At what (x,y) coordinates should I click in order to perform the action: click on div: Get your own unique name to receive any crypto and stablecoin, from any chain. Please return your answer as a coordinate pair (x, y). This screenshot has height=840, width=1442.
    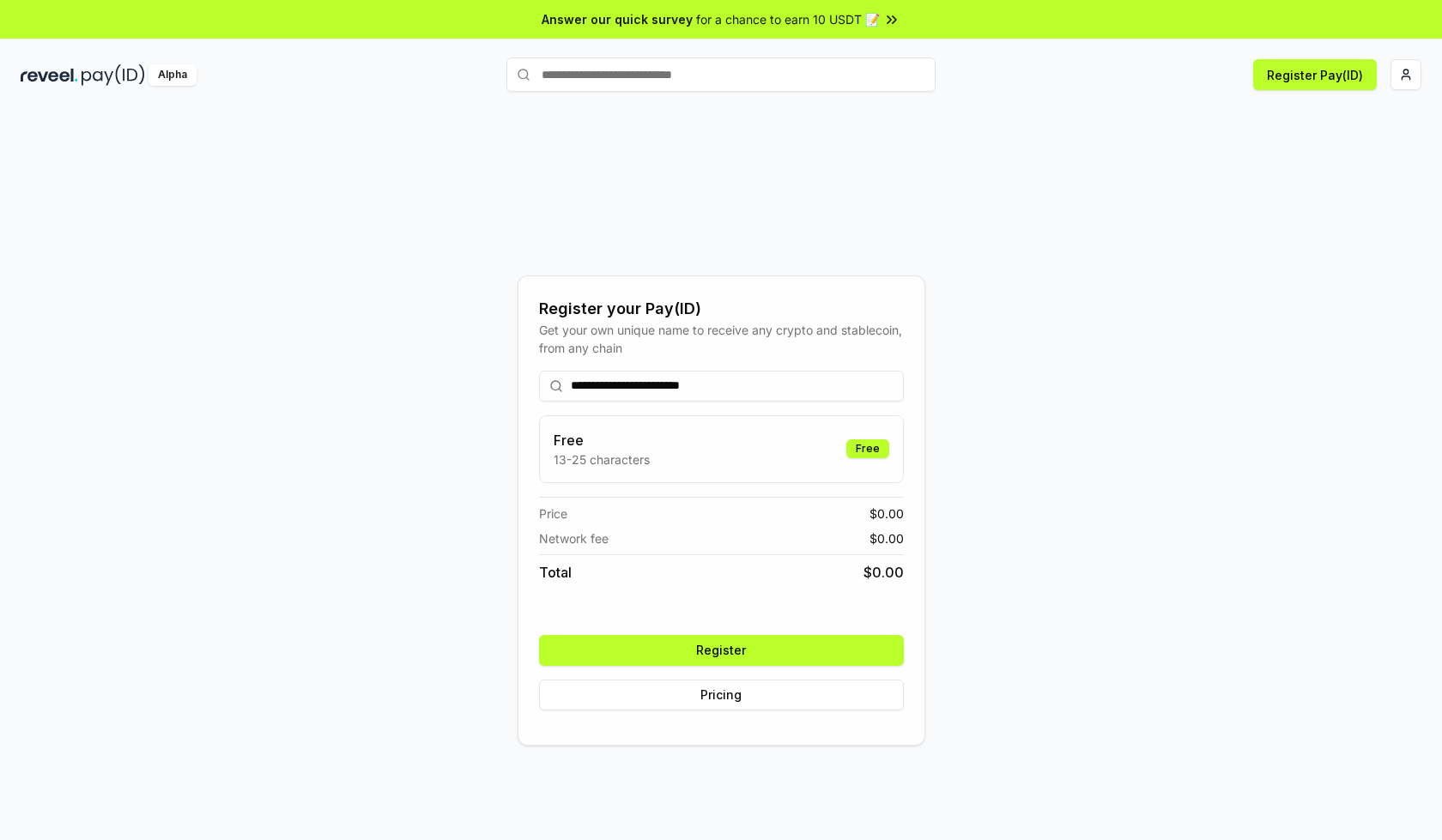
    Looking at the image, I should click on (721, 339).